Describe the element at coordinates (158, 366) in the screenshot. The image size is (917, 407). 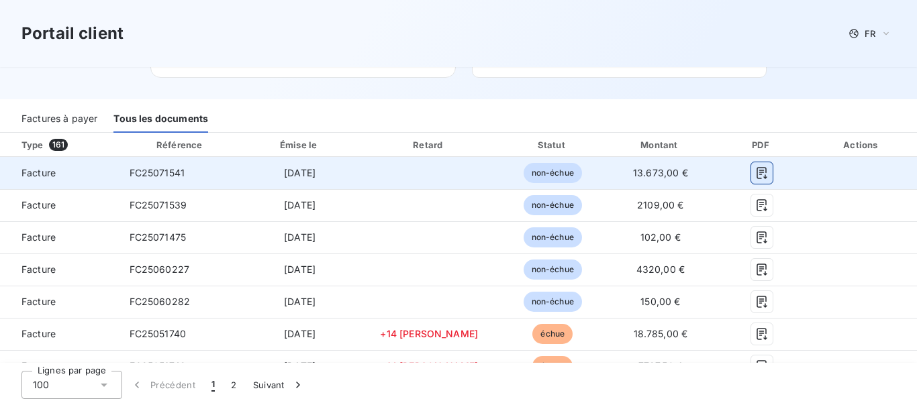
I see `span: FC25051742` at that location.